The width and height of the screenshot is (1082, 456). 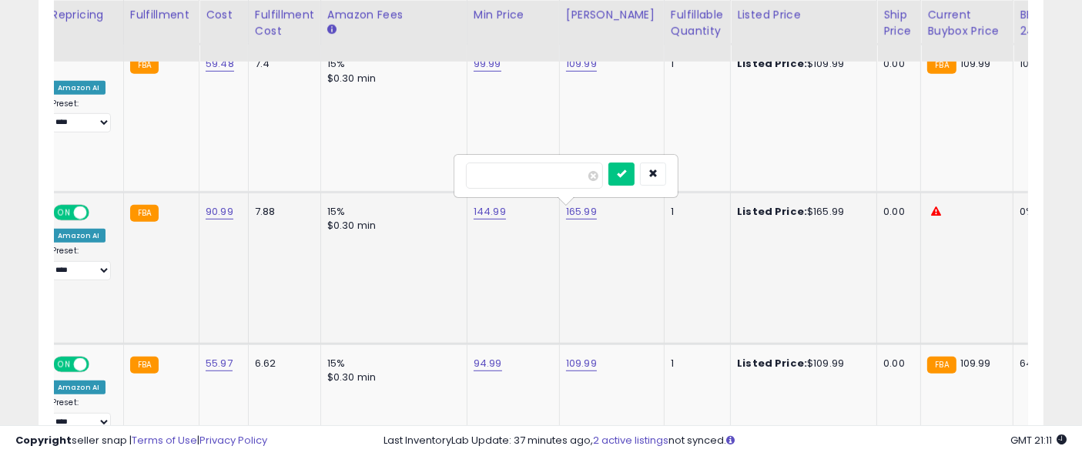 What do you see at coordinates (161, 15) in the screenshot?
I see `div: Fulfillment` at bounding box center [161, 15].